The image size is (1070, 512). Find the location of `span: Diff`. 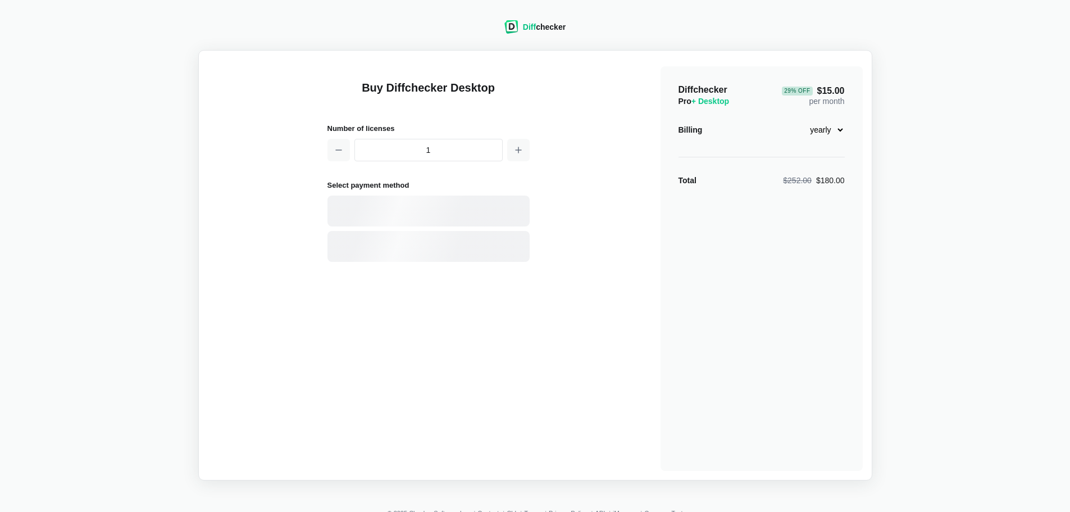

span: Diff is located at coordinates (529, 27).